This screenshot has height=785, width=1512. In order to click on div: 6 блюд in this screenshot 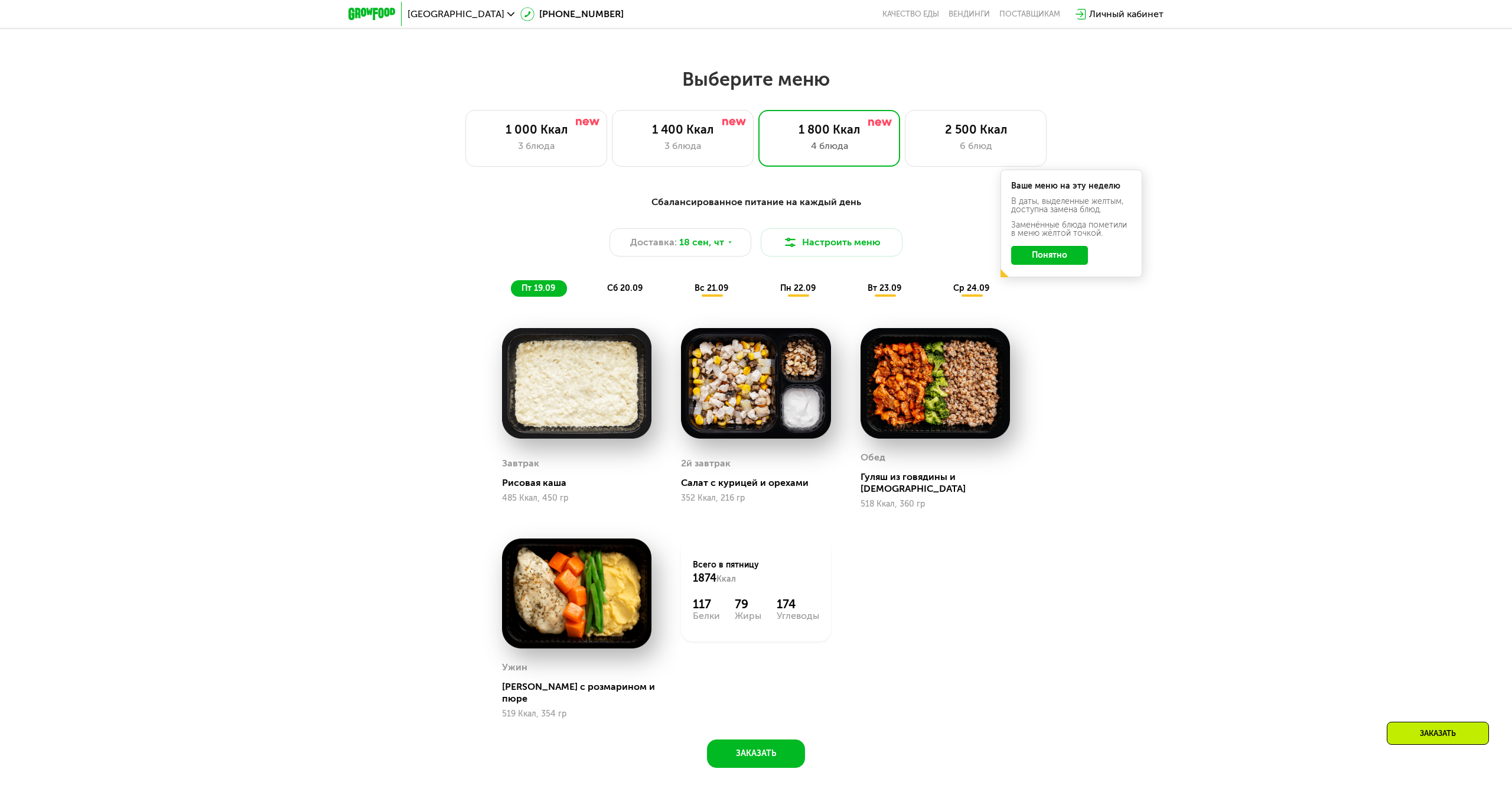, I will do `click(976, 146)`.